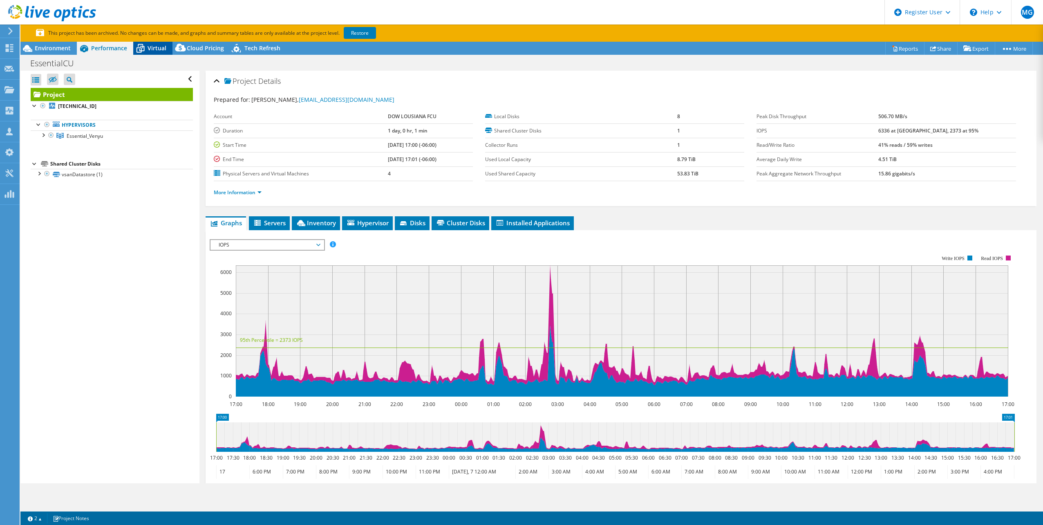 The width and height of the screenshot is (1043, 525). What do you see at coordinates (112, 136) in the screenshot?
I see `a: Essential_Venyu` at bounding box center [112, 136].